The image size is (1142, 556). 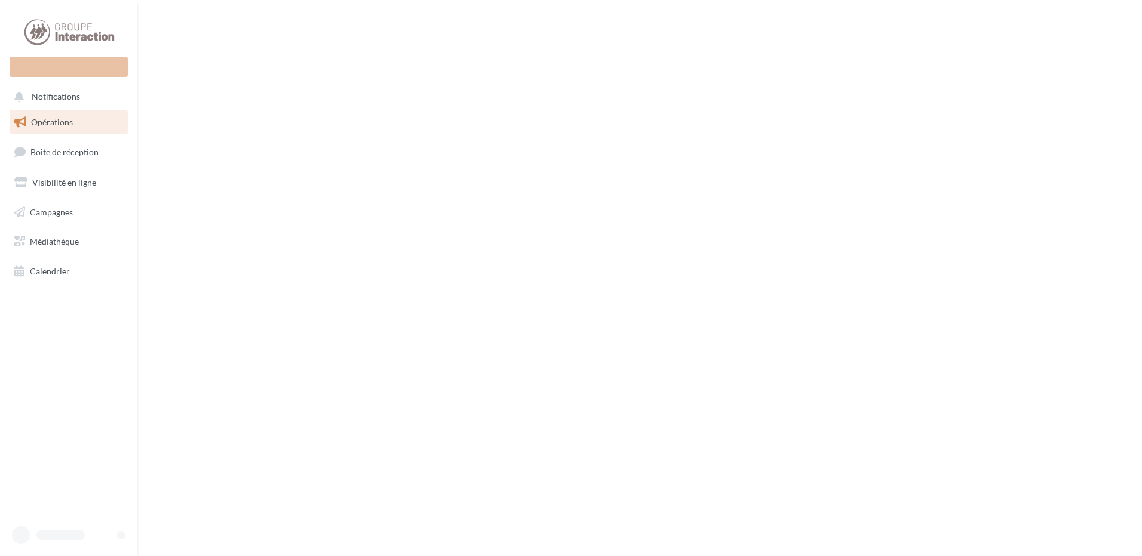 What do you see at coordinates (69, 242) in the screenshot?
I see `a: Médiathèque` at bounding box center [69, 242].